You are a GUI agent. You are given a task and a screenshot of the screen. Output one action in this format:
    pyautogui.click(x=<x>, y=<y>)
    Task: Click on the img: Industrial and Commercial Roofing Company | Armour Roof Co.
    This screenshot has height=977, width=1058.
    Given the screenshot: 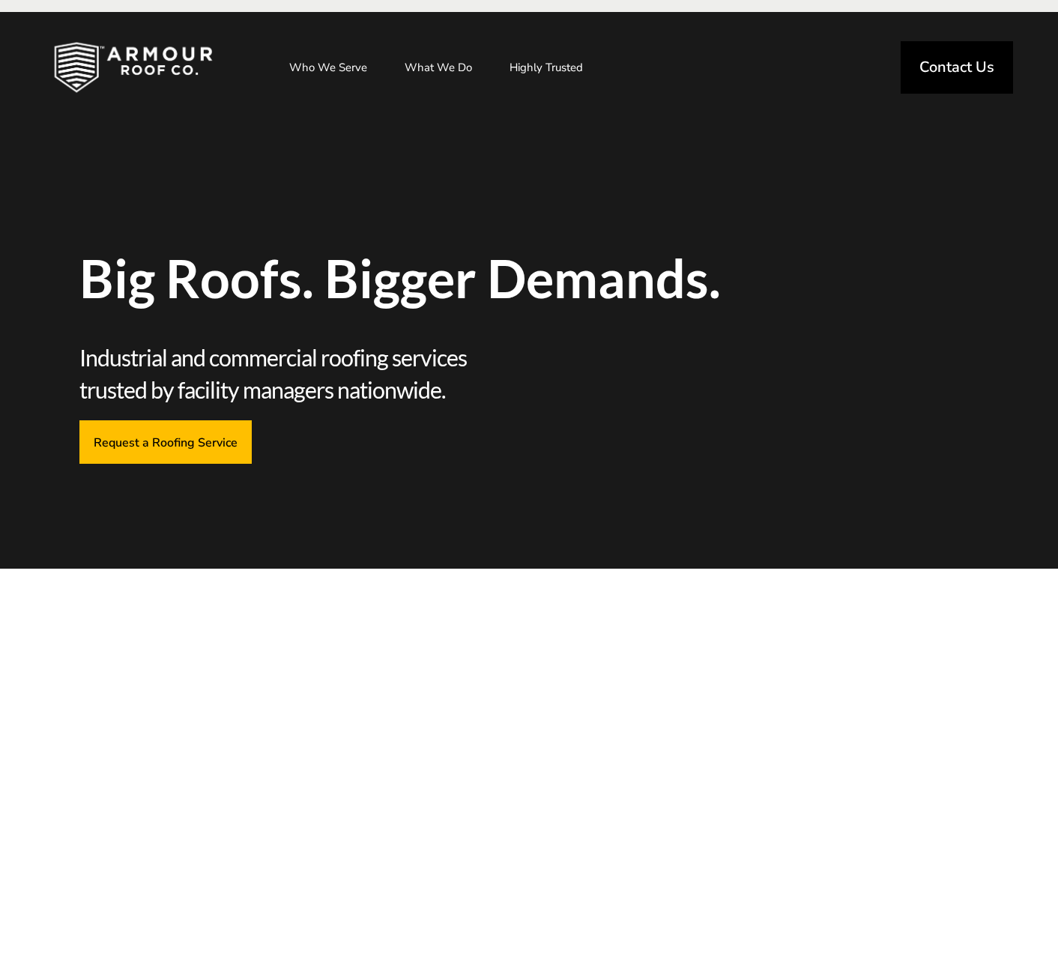 What is the action you would take?
    pyautogui.click(x=133, y=67)
    